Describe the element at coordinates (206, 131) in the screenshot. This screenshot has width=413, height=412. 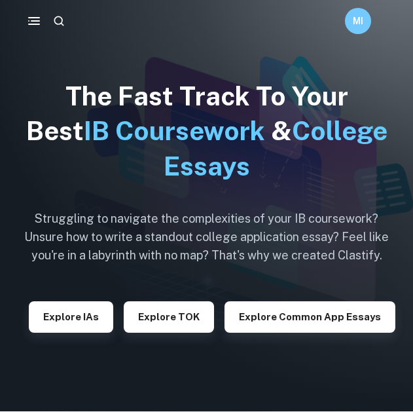
I see `h1: The Fast Track To Your Best &` at that location.